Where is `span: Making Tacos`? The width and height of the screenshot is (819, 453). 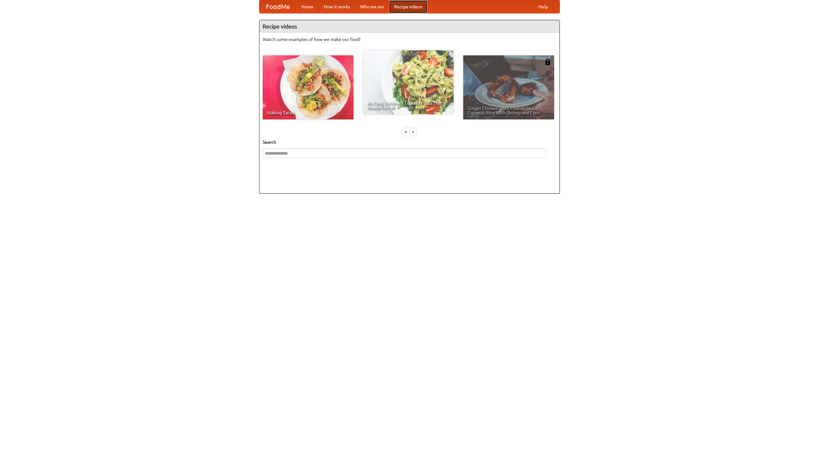 span: Making Tacos is located at coordinates (308, 113).